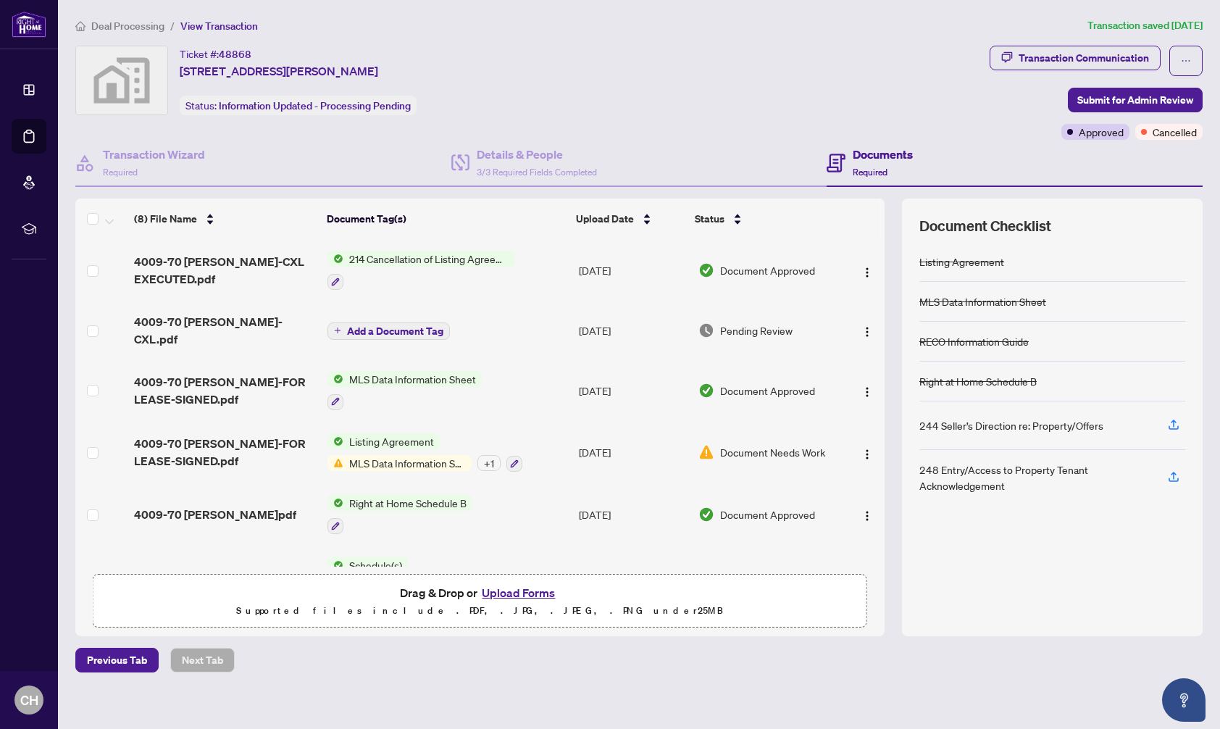 The image size is (1220, 729). What do you see at coordinates (298, 105) in the screenshot?
I see `div: Status:` at bounding box center [298, 105].